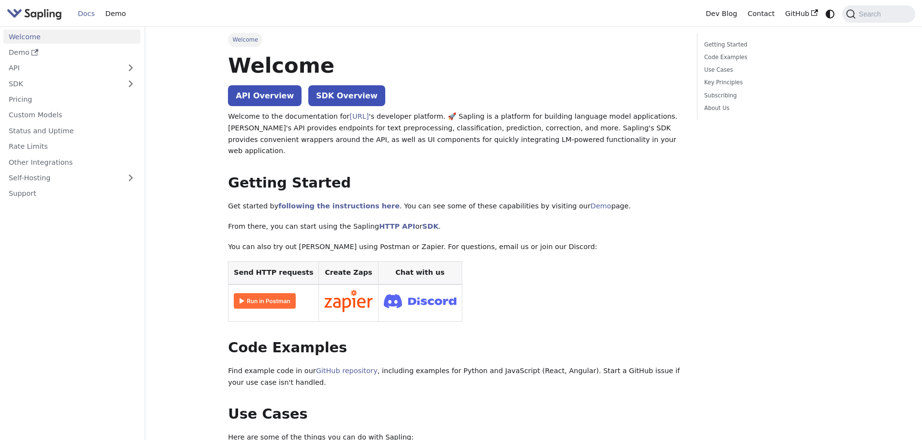  Describe the element at coordinates (721, 14) in the screenshot. I see `a: Dev Blog` at that location.